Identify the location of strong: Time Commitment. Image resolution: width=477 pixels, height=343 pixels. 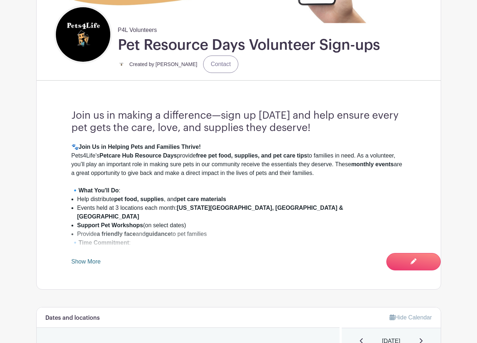
(104, 242).